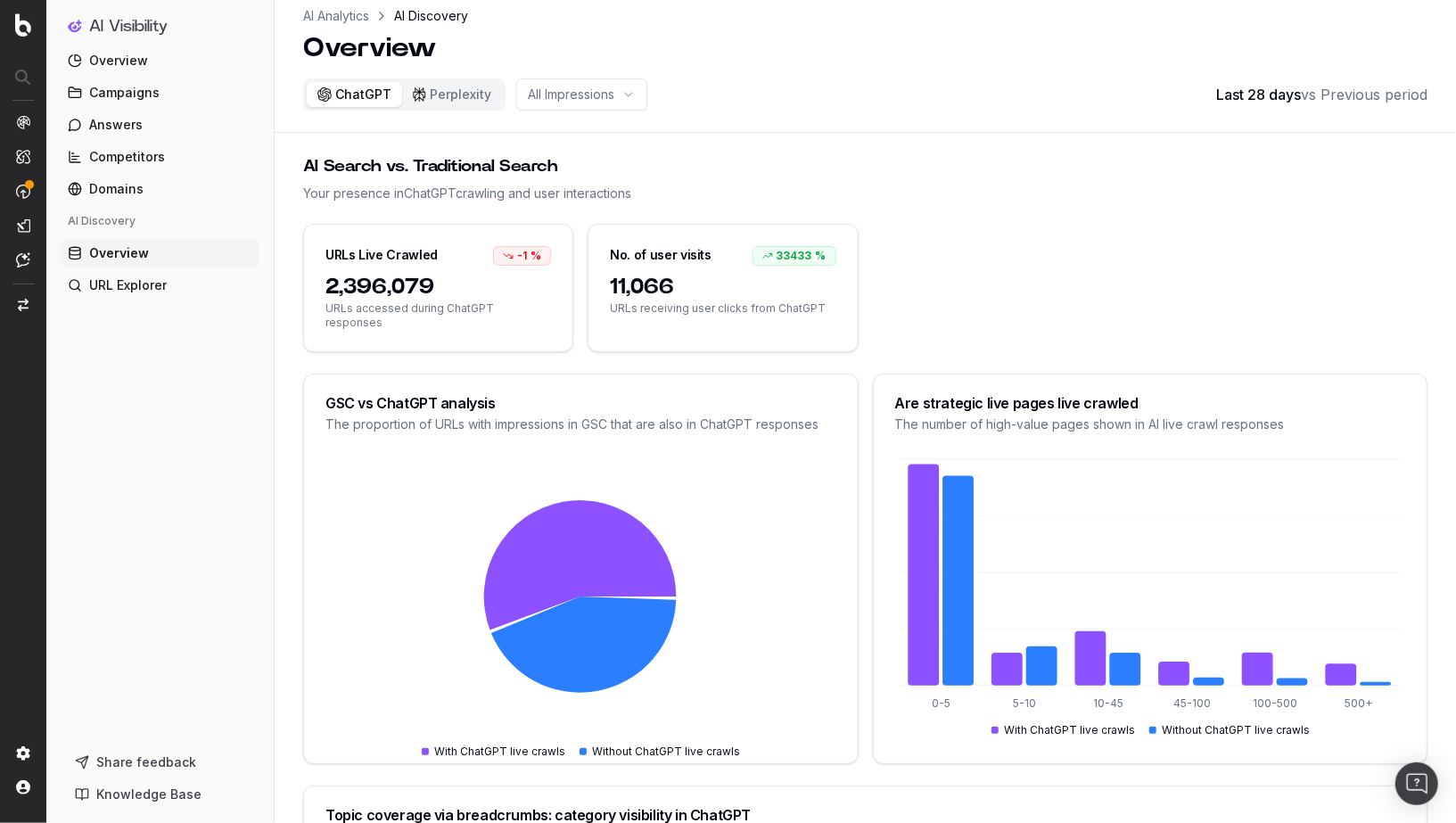  I want to click on button: AI Visibility, so click(160, 26).